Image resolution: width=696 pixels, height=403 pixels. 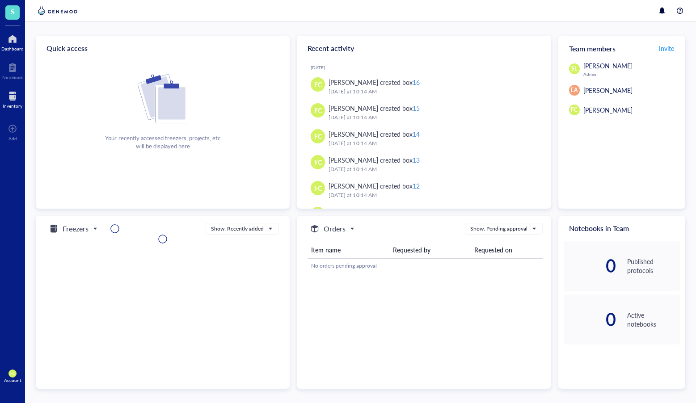 What do you see at coordinates (13, 70) in the screenshot?
I see `a: Notebook` at bounding box center [13, 70].